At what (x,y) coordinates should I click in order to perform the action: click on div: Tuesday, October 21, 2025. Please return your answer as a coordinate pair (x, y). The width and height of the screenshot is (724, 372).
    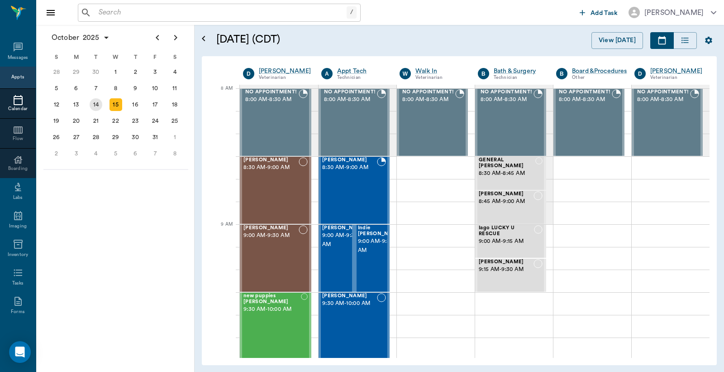
    Looking at the image, I should click on (96, 121).